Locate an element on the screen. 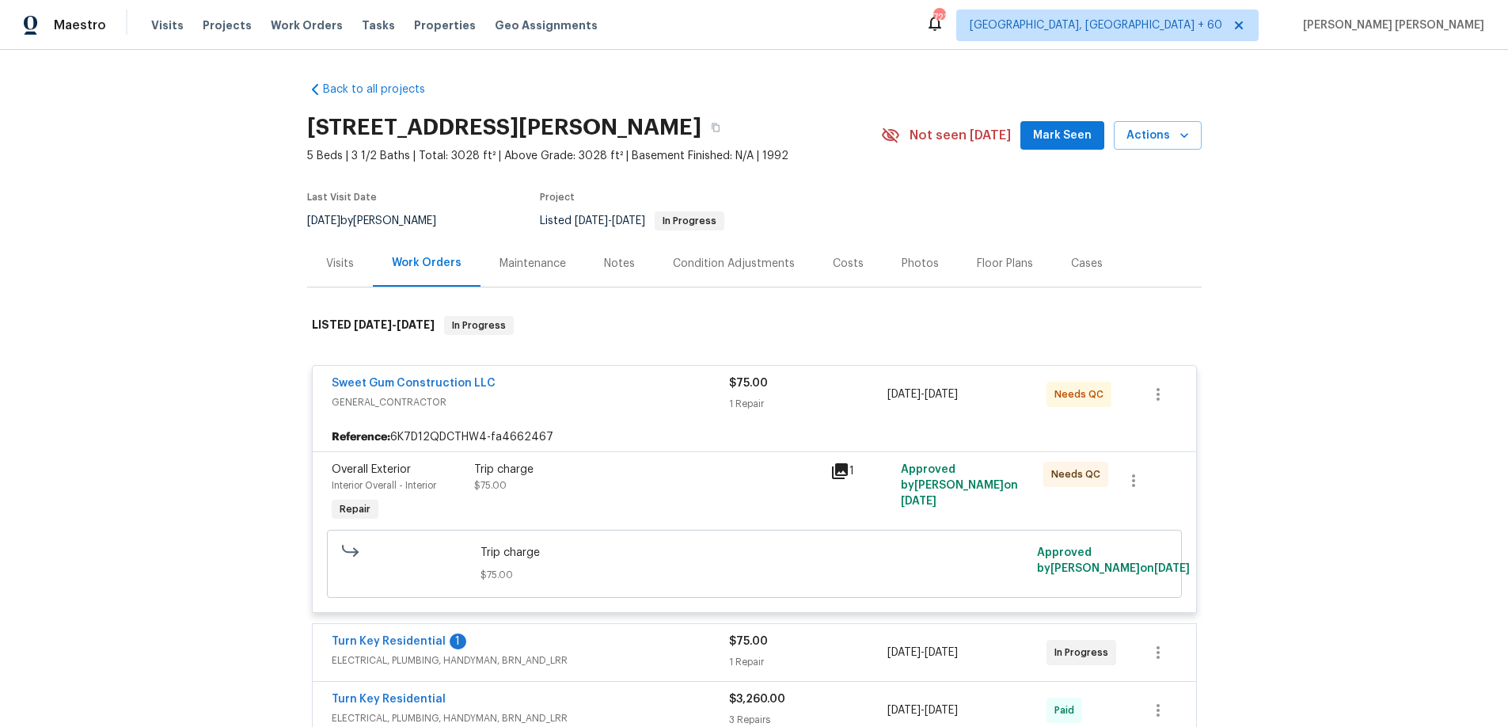 Image resolution: width=1508 pixels, height=727 pixels. button: Mark Seen is located at coordinates (1062, 135).